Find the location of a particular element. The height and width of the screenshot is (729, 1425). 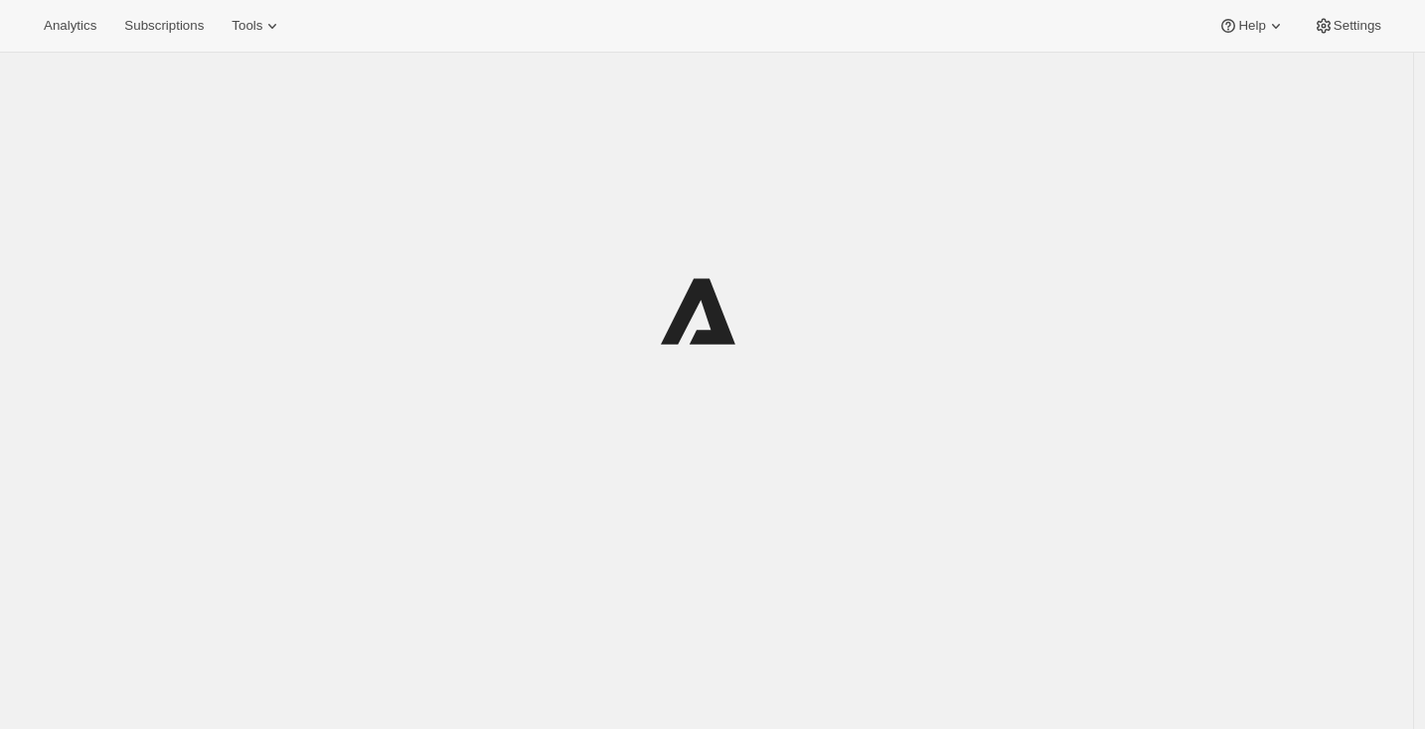

button: Help is located at coordinates (1251, 26).